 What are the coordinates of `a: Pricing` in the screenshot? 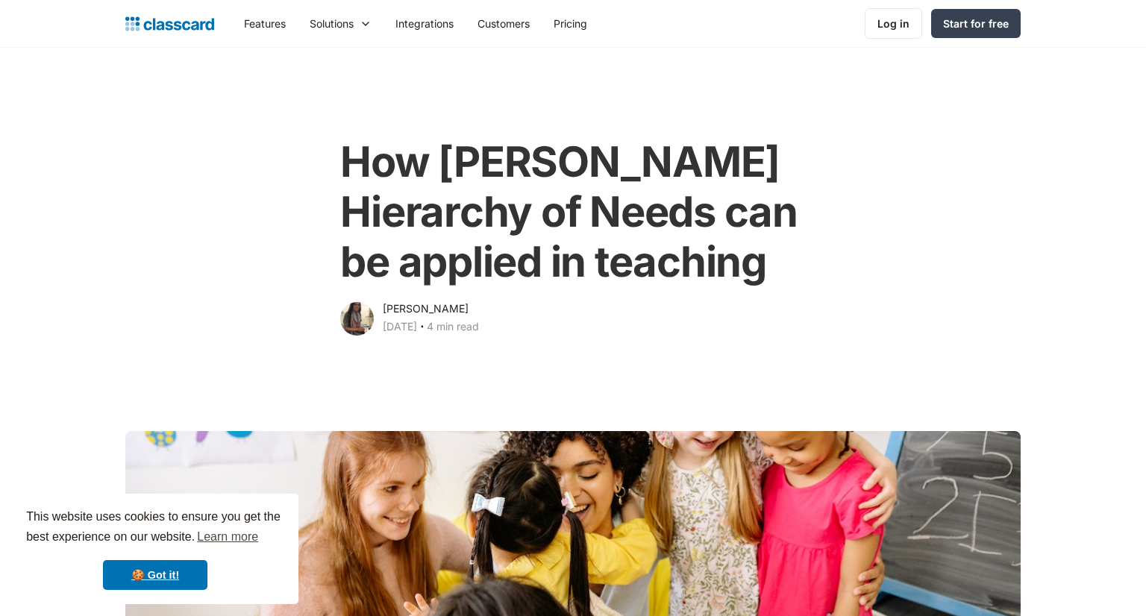 It's located at (570, 23).